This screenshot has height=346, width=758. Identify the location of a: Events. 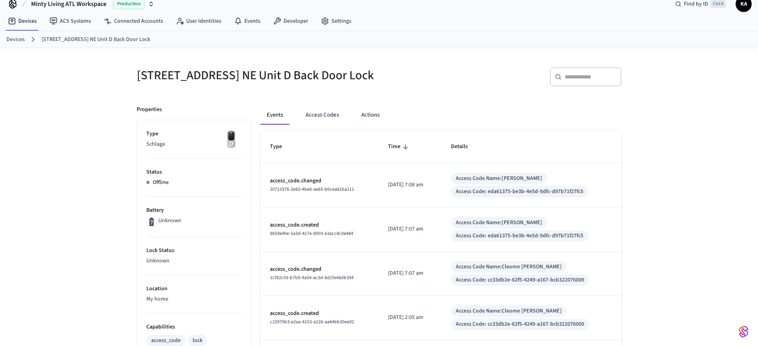
(247, 21).